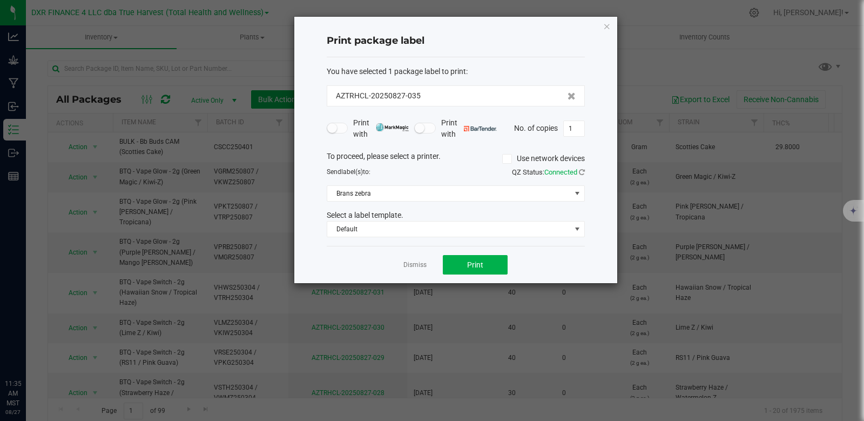 This screenshot has width=864, height=421. What do you see at coordinates (475, 265) in the screenshot?
I see `span: Print` at bounding box center [475, 265].